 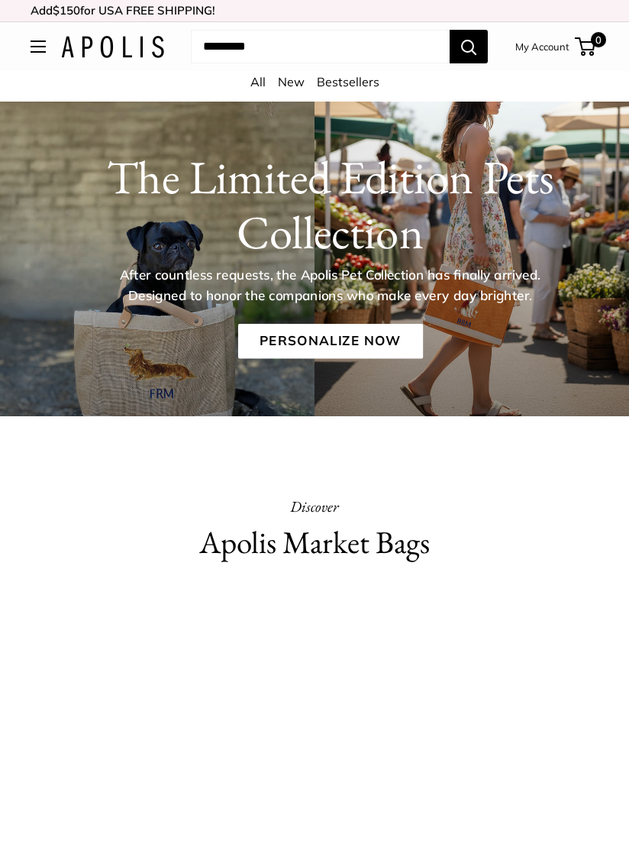 What do you see at coordinates (330, 205) in the screenshot?
I see `h1: The Limited Edition Pets Collection` at bounding box center [330, 205].